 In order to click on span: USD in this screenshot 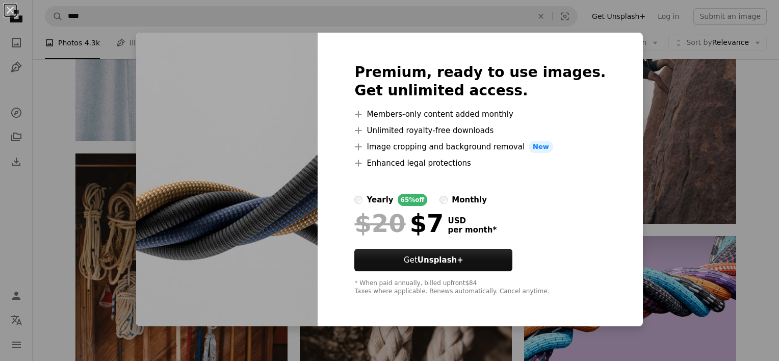, I will do `click(472, 221)`.